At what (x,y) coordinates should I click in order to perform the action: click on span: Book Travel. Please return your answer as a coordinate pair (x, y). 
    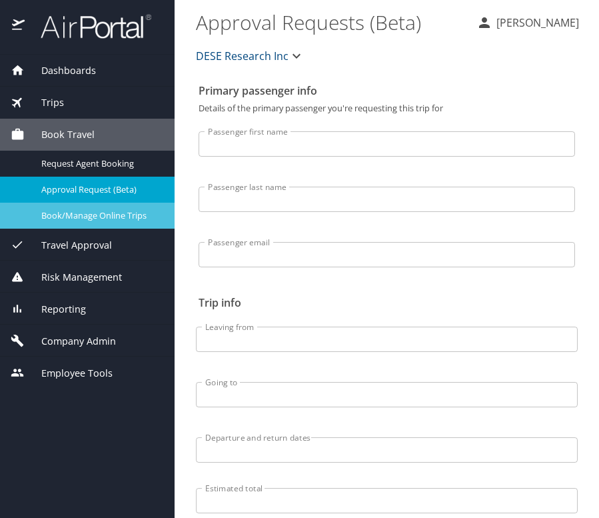
    Looking at the image, I should click on (59, 135).